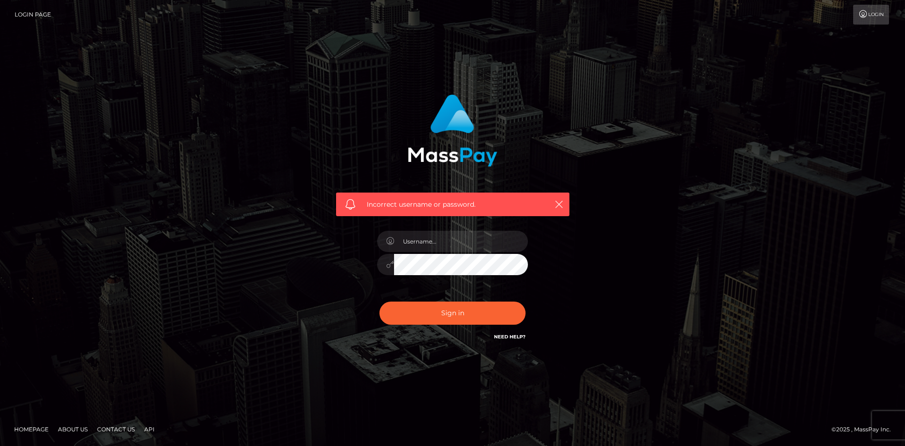 The image size is (905, 446). Describe the element at coordinates (149, 429) in the screenshot. I see `a: API` at that location.